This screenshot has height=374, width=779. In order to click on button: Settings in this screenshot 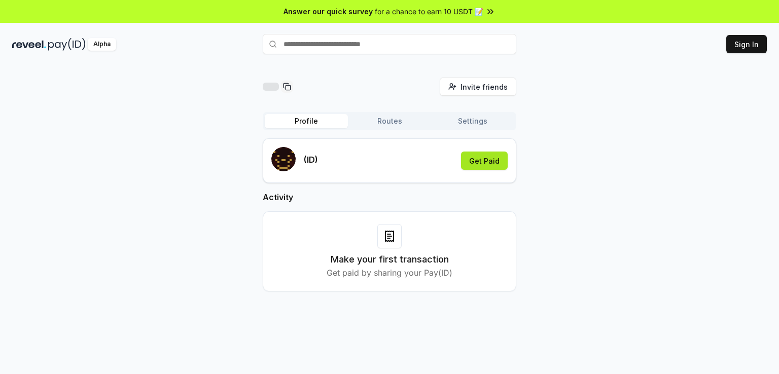, I will do `click(472, 121)`.